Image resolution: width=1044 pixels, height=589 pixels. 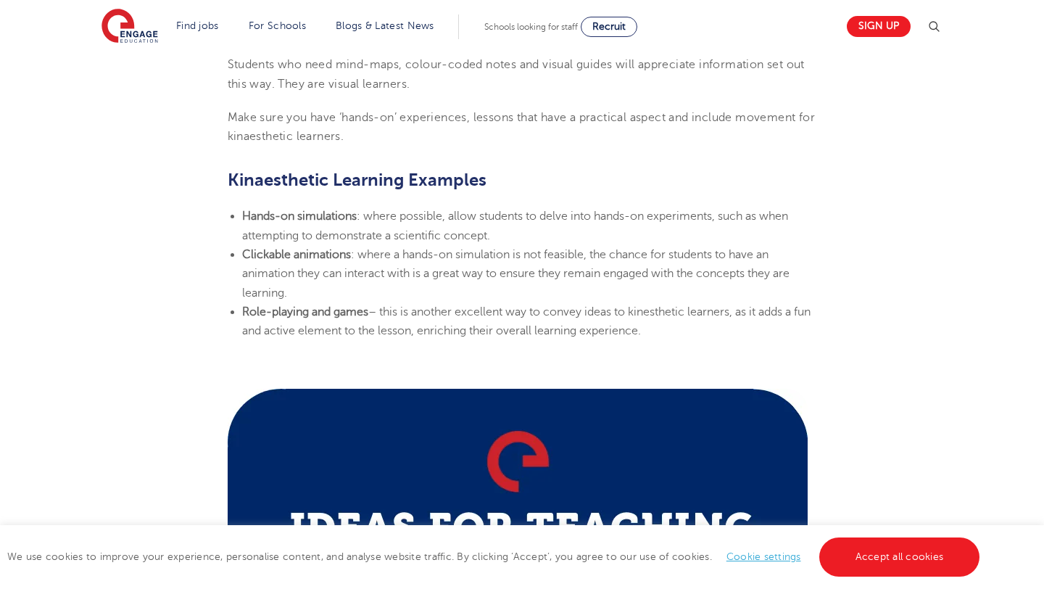 I want to click on b: Hands-on simulations, so click(x=299, y=216).